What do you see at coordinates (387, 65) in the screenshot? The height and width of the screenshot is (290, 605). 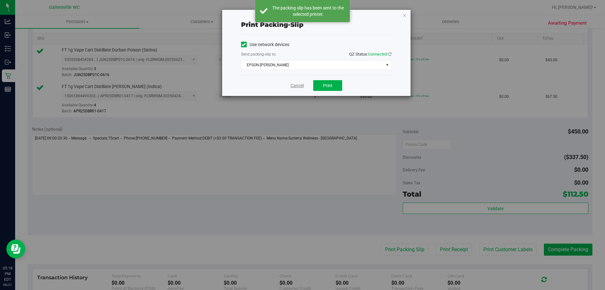 I see `span: select` at bounding box center [387, 65].